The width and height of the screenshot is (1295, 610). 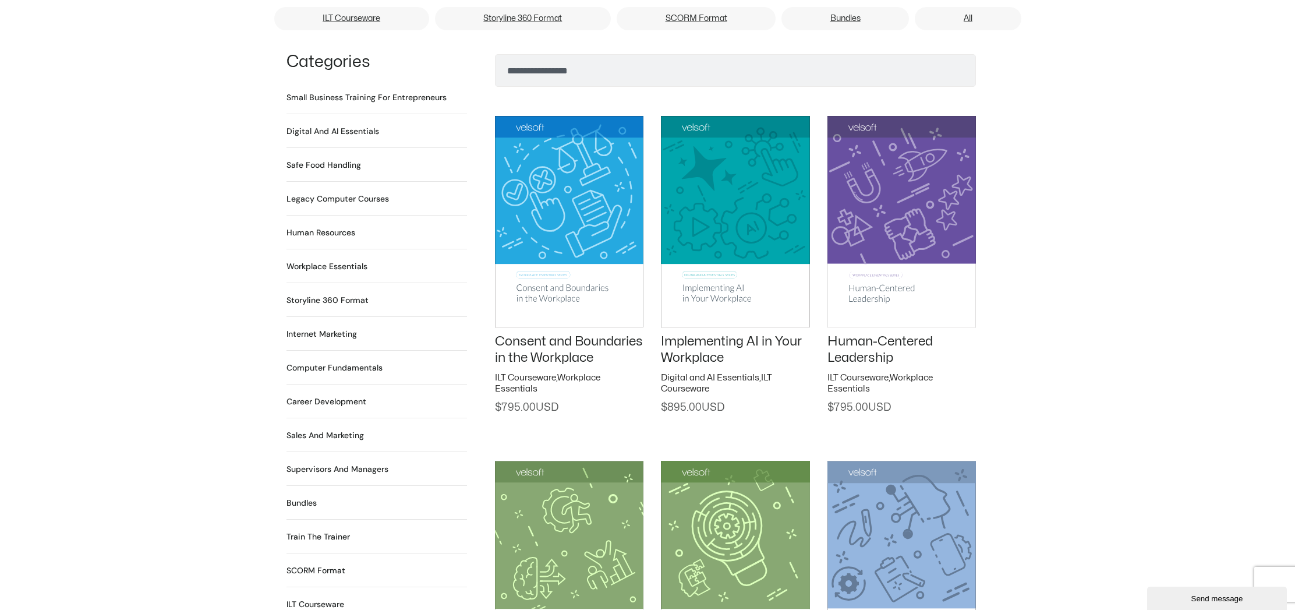 What do you see at coordinates (338, 199) in the screenshot?
I see `h2: Legacy Computer Courses` at bounding box center [338, 199].